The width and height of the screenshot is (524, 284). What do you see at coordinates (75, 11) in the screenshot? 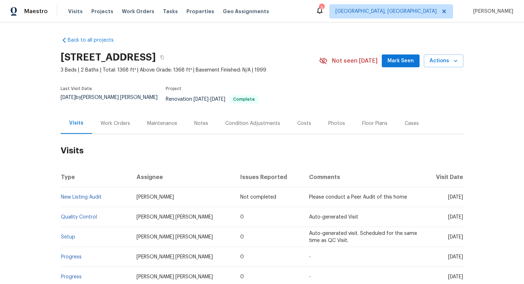
I see `span: Visits` at bounding box center [75, 11].